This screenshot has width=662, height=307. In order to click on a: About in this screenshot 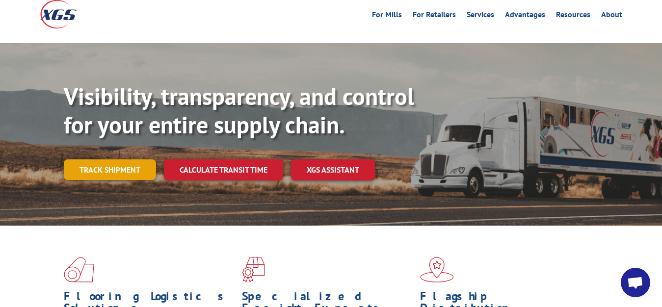, I will do `click(612, 16)`.